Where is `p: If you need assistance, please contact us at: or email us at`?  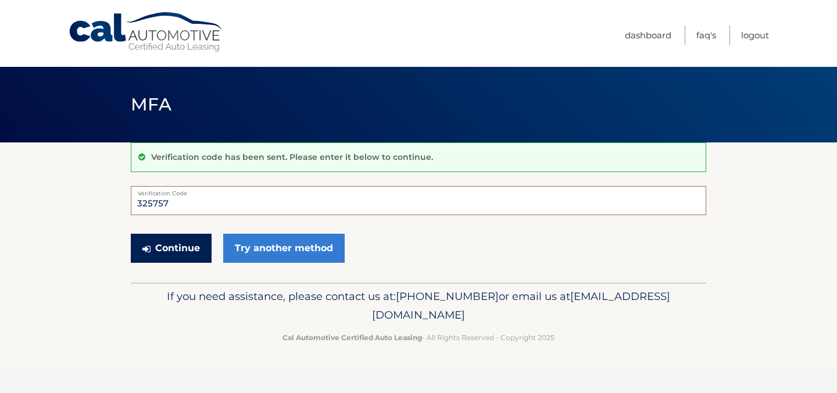
p: If you need assistance, please contact us at: or email us at is located at coordinates (419, 306).